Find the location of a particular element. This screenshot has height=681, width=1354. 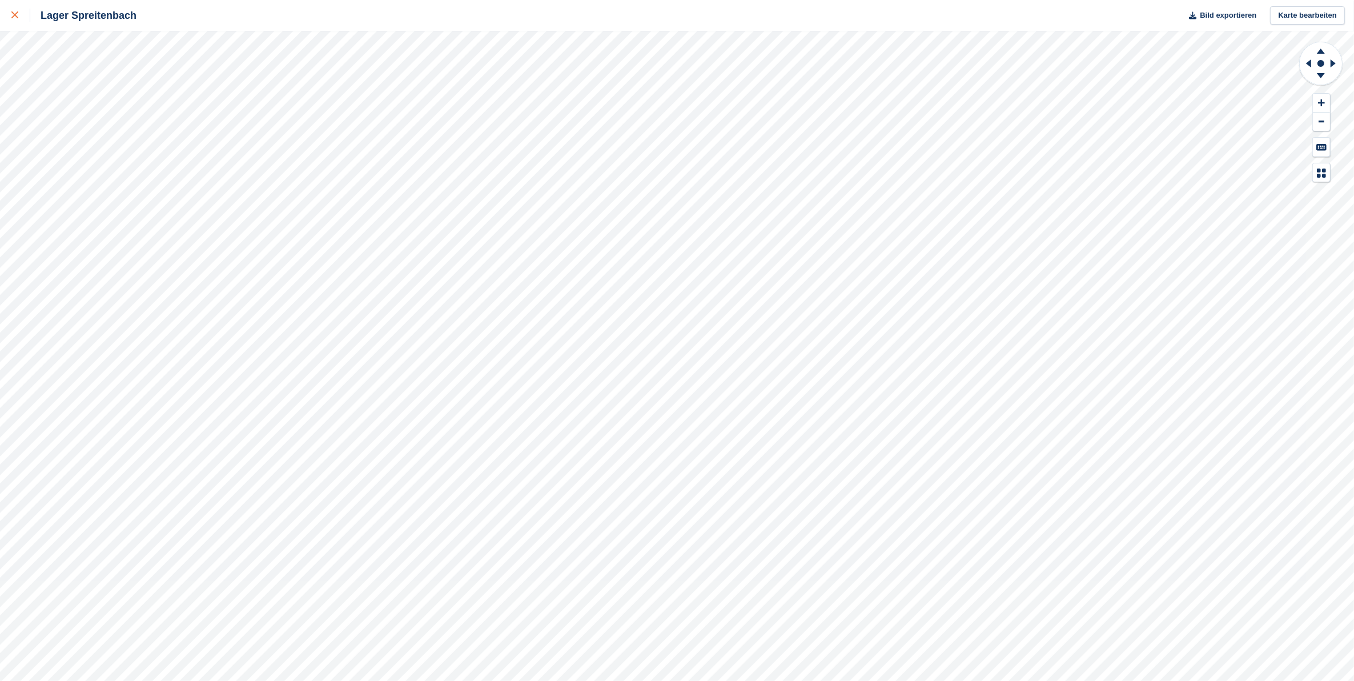

div: Lager Spreitenbach is located at coordinates (83, 15).